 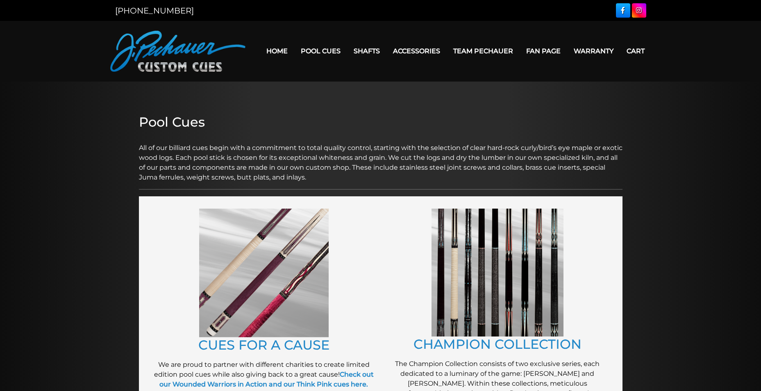 What do you see at coordinates (544, 51) in the screenshot?
I see `a: Fan Page` at bounding box center [544, 51].